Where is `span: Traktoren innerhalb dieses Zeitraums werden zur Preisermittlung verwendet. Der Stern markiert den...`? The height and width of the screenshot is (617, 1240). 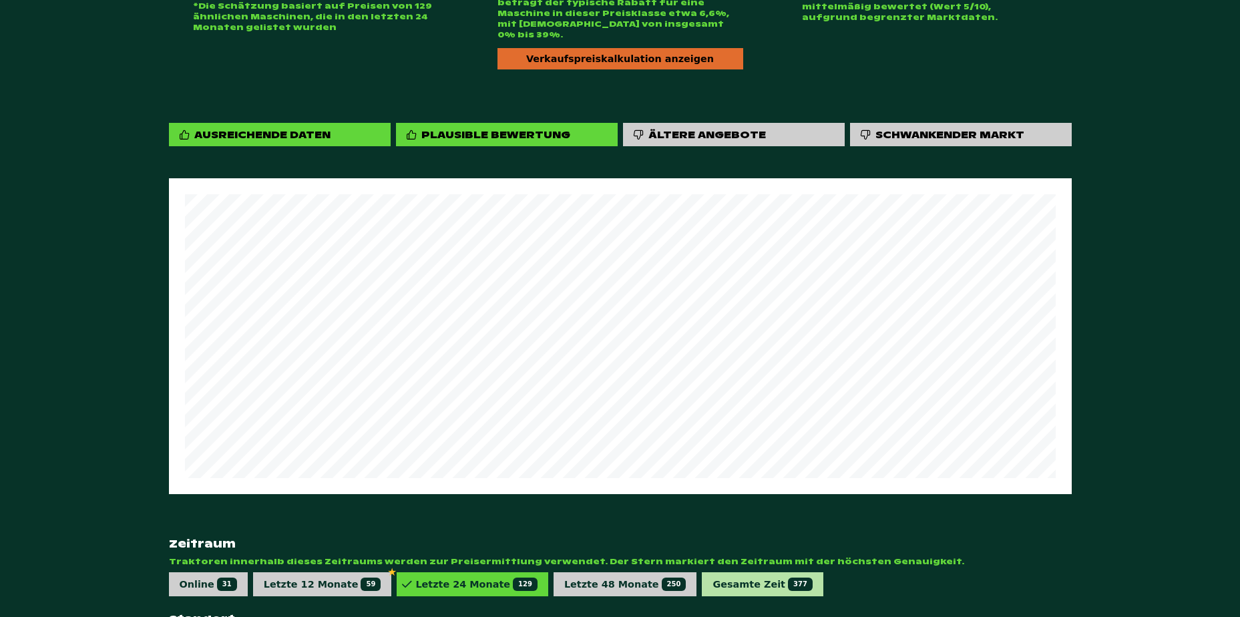
span: Traktoren innerhalb dieses Zeitraums werden zur Preisermittlung verwendet. Der Stern markiert den... is located at coordinates (620, 561).